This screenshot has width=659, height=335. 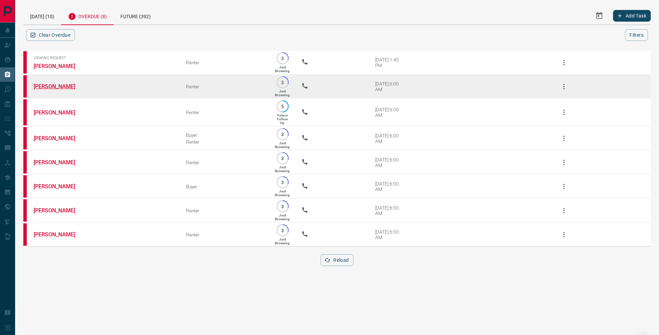 What do you see at coordinates (136, 15) in the screenshot?
I see `div: Future (392)` at bounding box center [136, 15].